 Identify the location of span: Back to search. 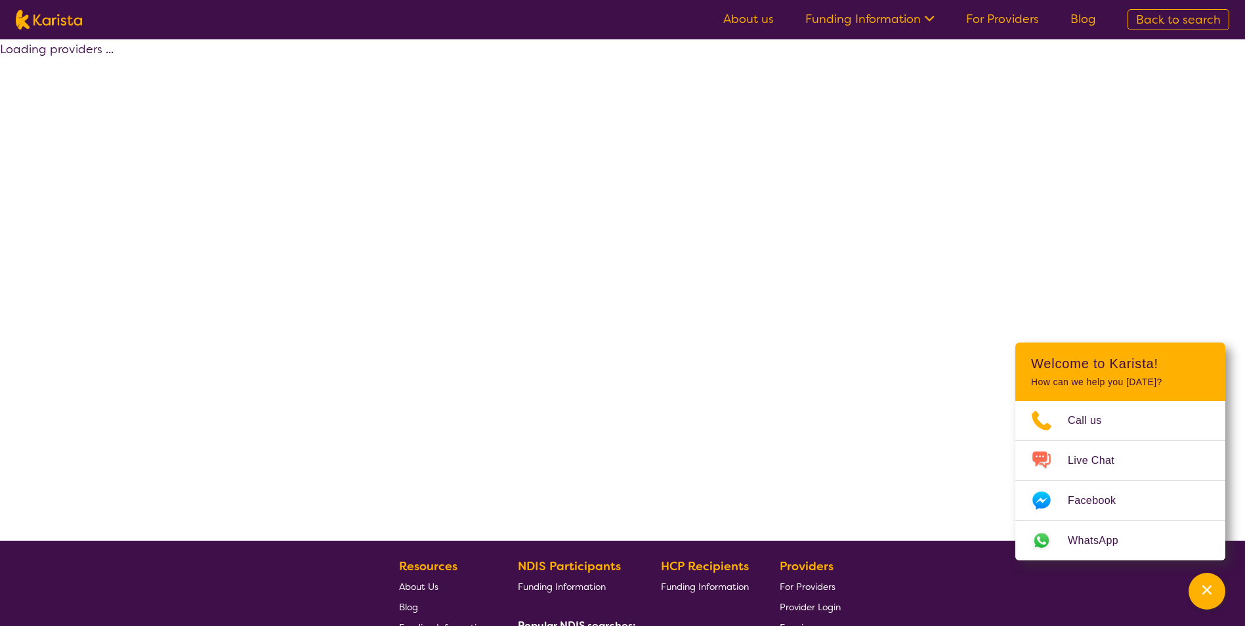
(1178, 20).